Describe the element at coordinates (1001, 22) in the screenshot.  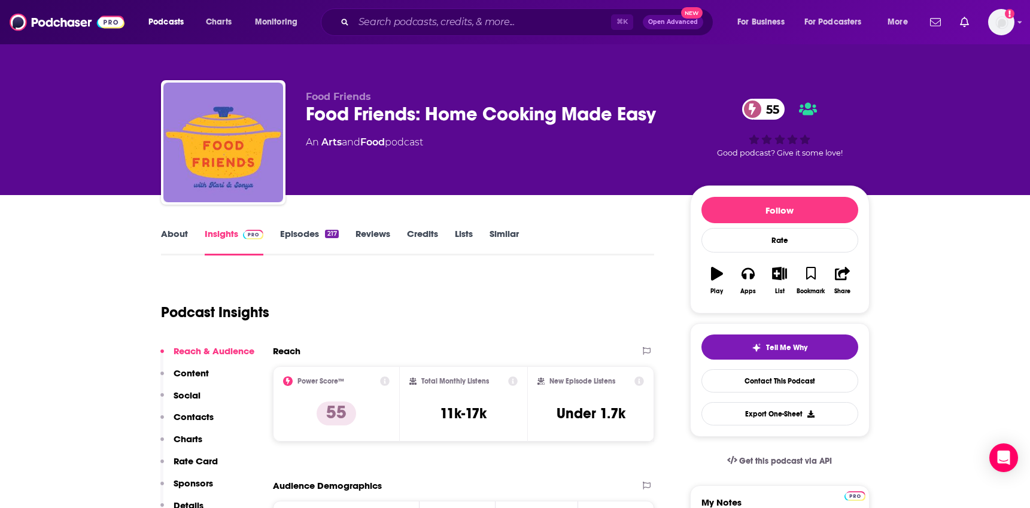
I see `button: Show profile menu` at that location.